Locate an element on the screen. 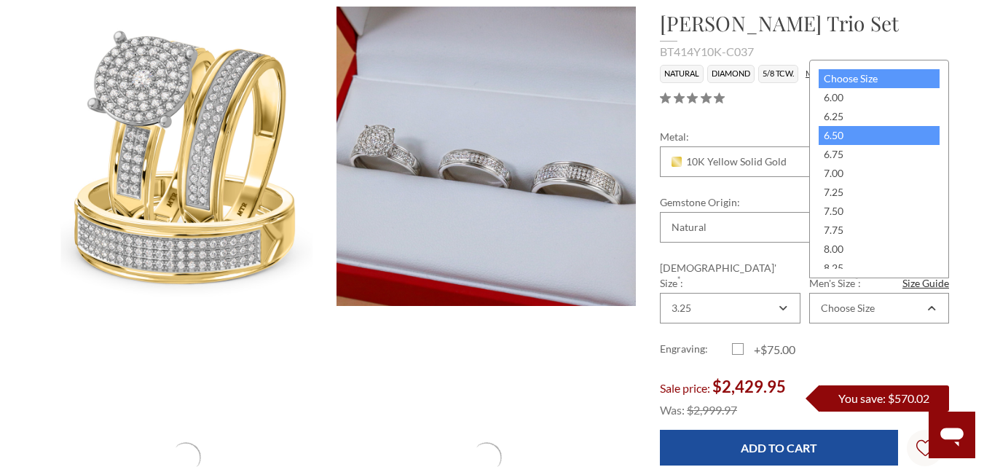  div: 6.00 is located at coordinates (879, 98).